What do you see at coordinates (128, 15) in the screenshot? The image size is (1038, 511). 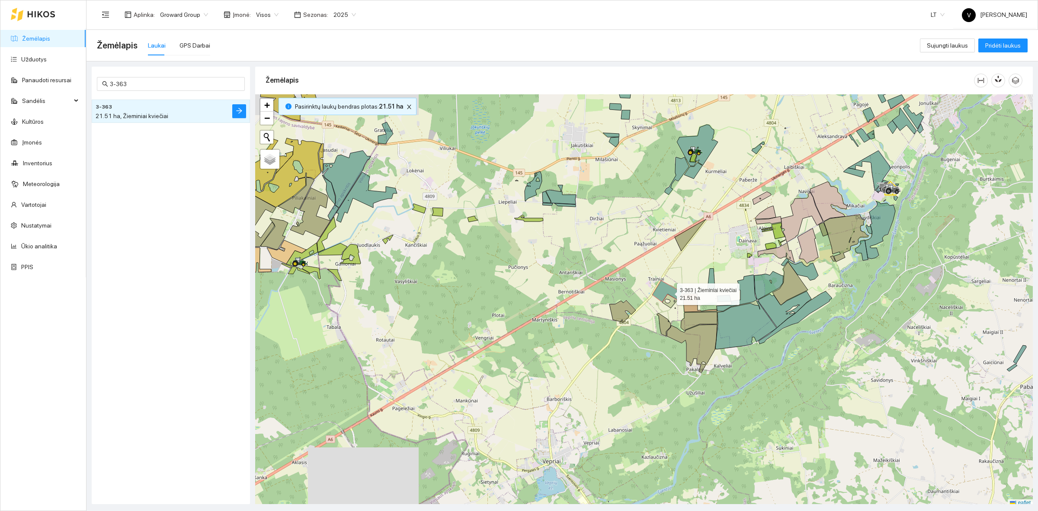 I see `span: layout` at bounding box center [128, 15].